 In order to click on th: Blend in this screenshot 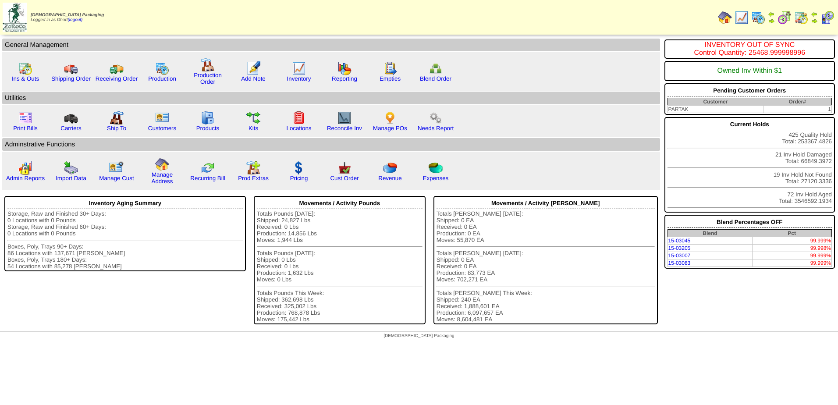, I will do `click(710, 233)`.